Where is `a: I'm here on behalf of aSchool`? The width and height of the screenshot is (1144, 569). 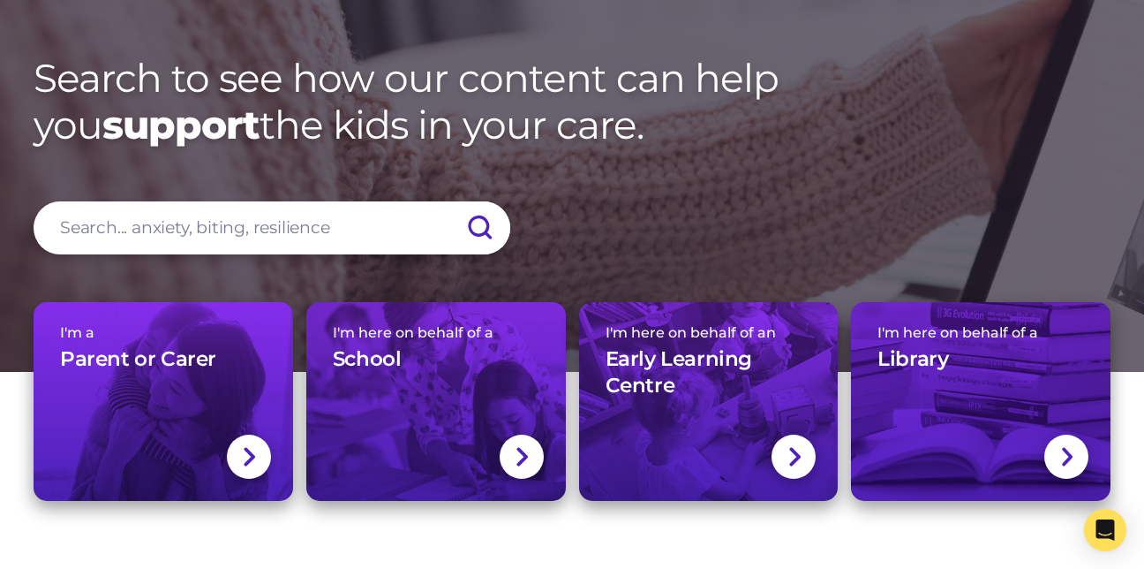
a: I'm here on behalf of aSchool is located at coordinates (436, 401).